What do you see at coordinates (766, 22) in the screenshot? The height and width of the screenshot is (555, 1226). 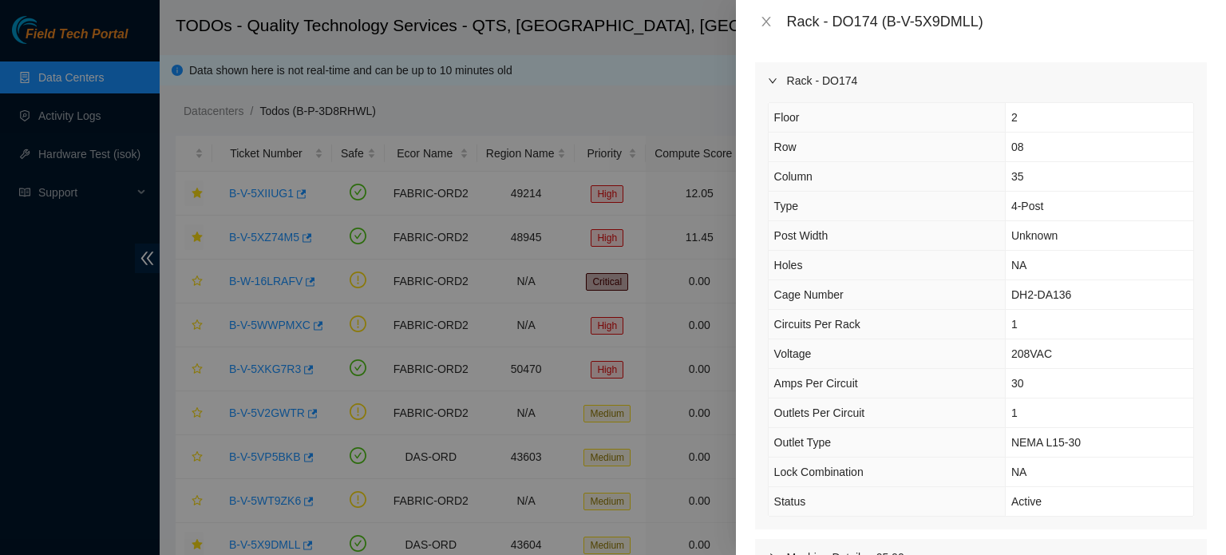 I see `span: close` at bounding box center [766, 22].